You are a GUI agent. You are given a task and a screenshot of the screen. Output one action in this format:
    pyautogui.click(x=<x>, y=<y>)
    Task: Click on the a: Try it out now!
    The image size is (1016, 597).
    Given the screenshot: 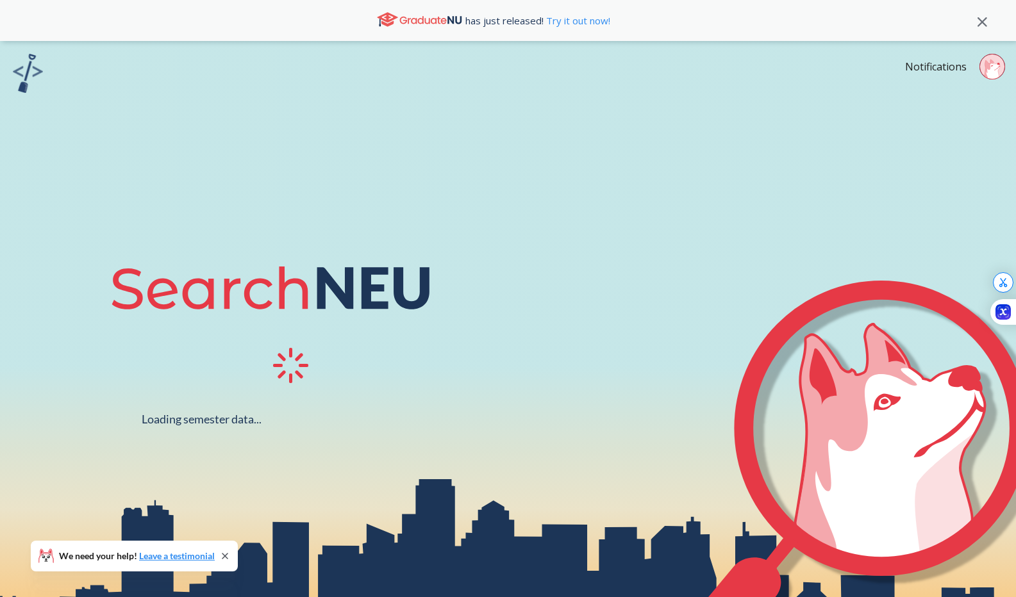 What is the action you would take?
    pyautogui.click(x=577, y=21)
    